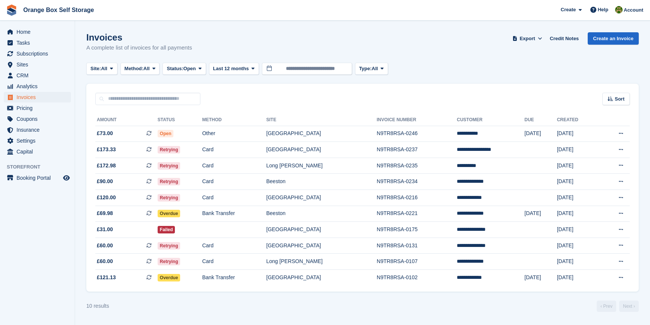 The image size is (650, 325). Describe the element at coordinates (139, 48) in the screenshot. I see `p: A complete list of invoices for all payments` at that location.